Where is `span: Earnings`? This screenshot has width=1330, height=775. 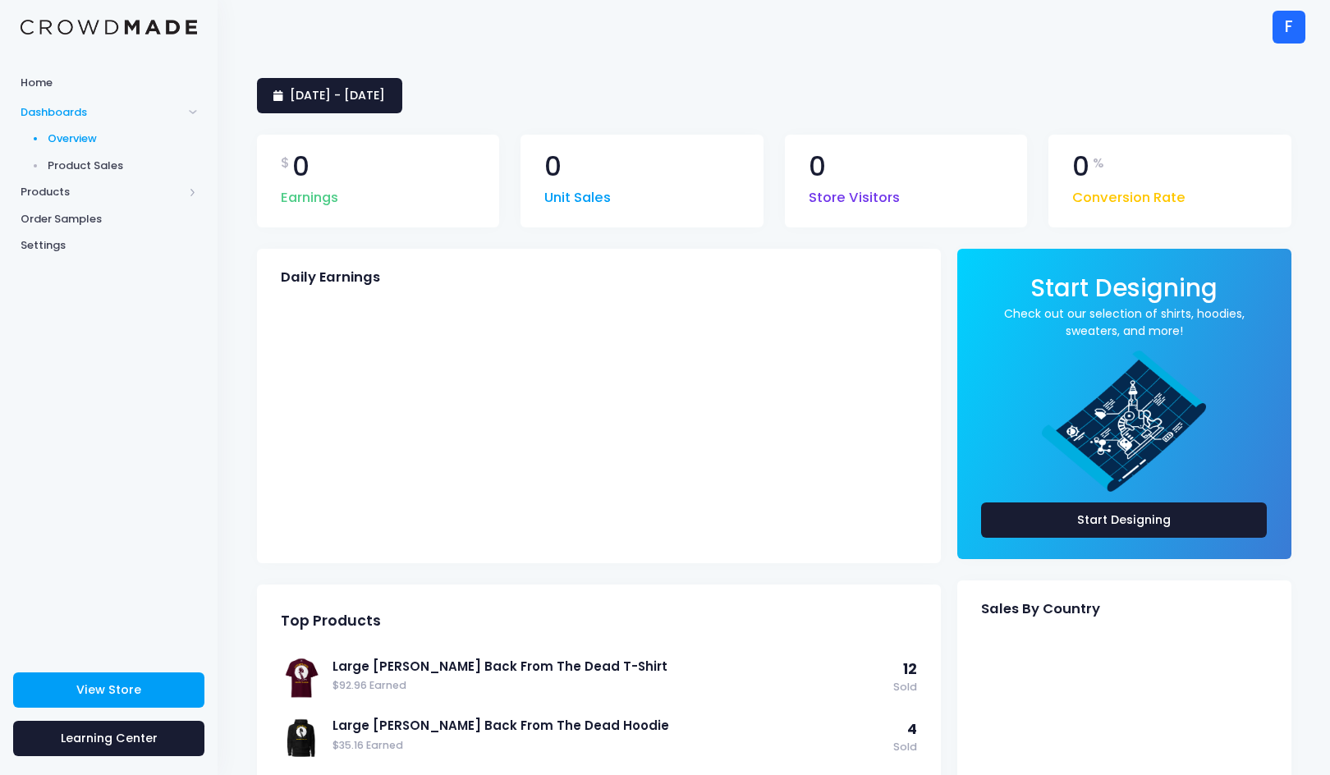
span: Earnings is located at coordinates (310, 194).